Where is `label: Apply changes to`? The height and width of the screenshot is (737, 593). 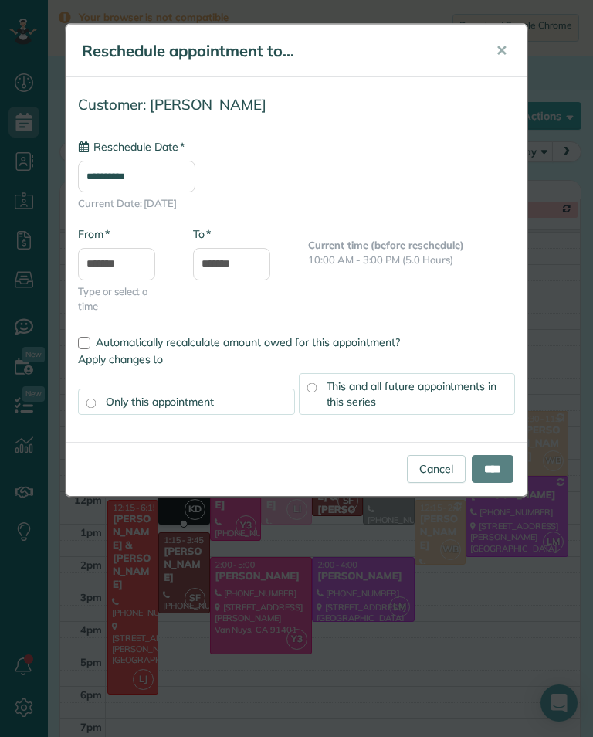 label: Apply changes to is located at coordinates (297, 359).